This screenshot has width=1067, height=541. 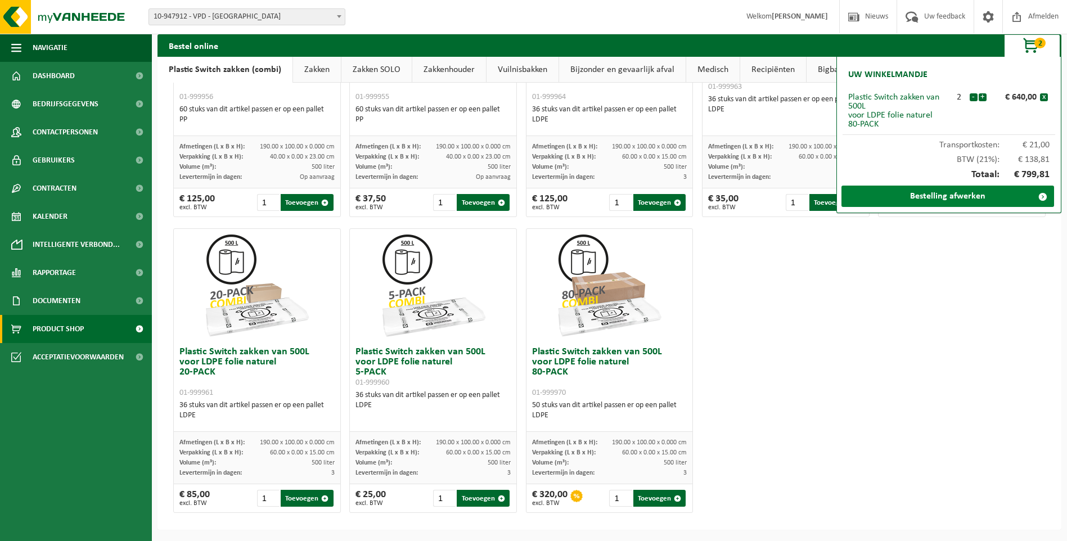 I want to click on a: Bestelling afwerken, so click(x=948, y=196).